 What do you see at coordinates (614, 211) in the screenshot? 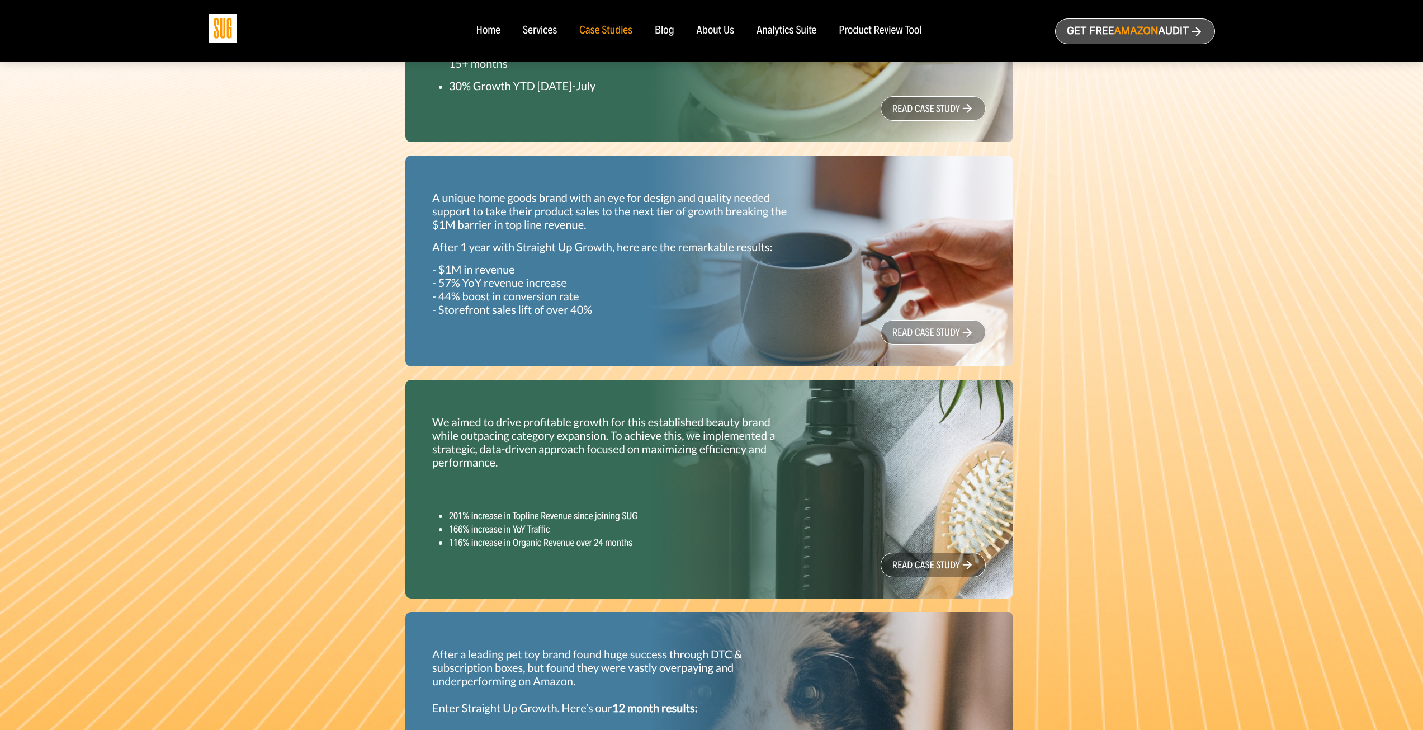
I see `p: A unique home goods brand with an eye for design and quality needed support to take their product...` at bounding box center [614, 211].